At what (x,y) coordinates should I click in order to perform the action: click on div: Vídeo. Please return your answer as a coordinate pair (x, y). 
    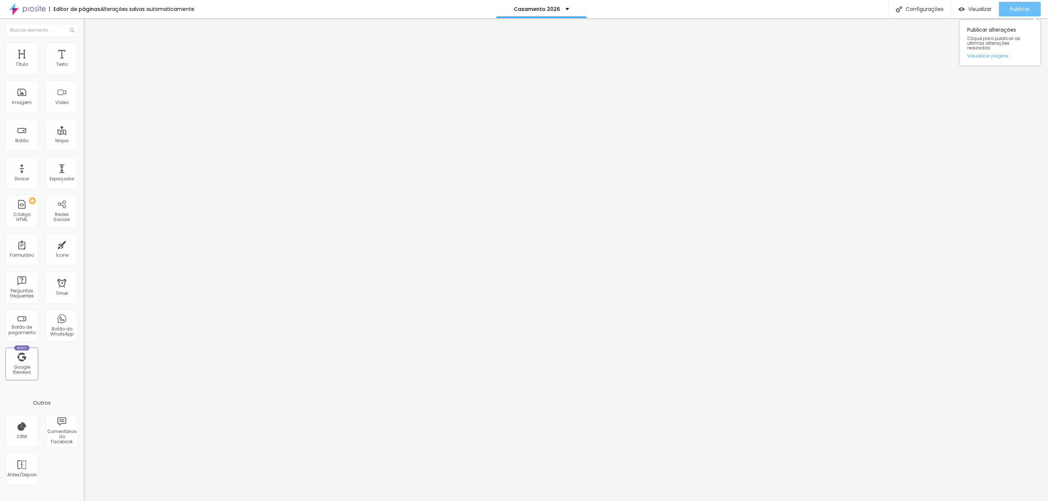
    Looking at the image, I should click on (62, 103).